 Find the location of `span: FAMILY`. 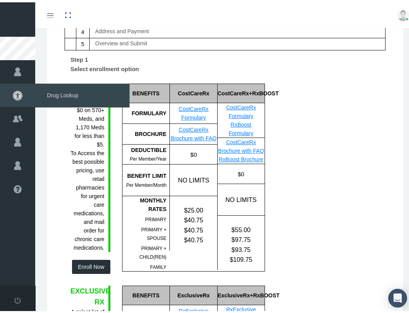

span: FAMILY is located at coordinates (158, 265).